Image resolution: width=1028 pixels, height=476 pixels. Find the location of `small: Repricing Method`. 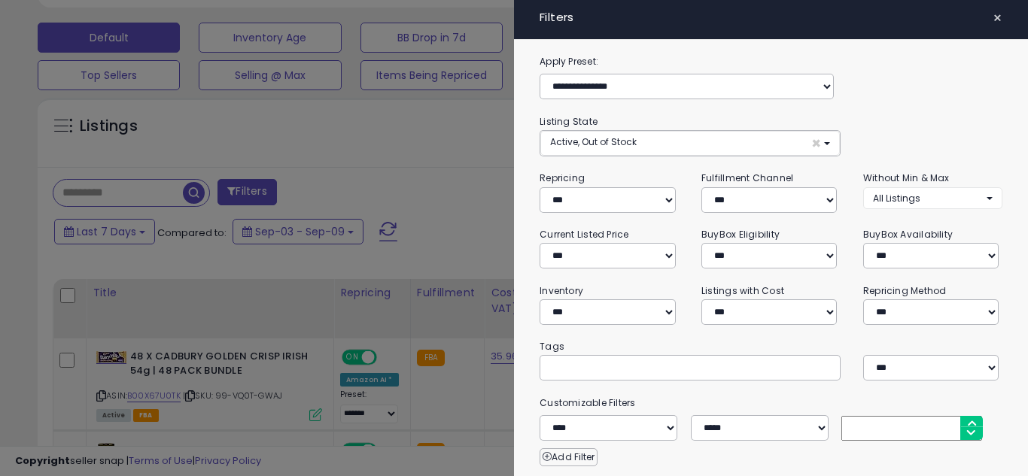

small: Repricing Method is located at coordinates (904, 290).